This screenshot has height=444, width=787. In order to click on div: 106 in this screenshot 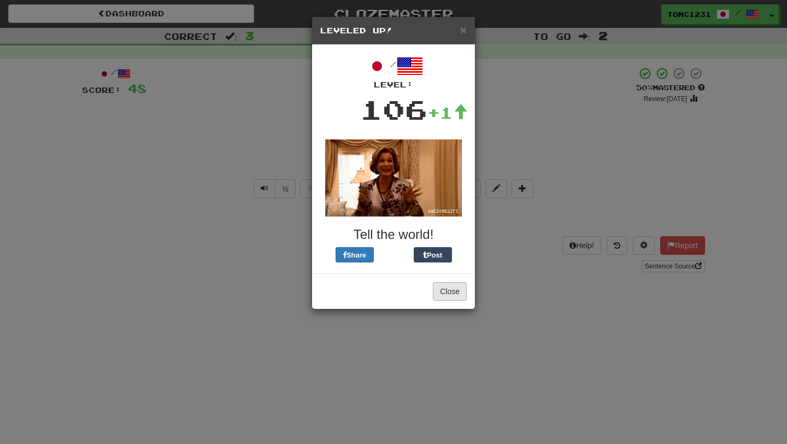, I will do `click(394, 109)`.